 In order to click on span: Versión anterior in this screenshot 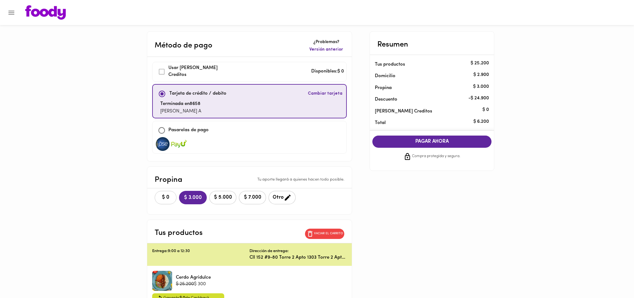, I will do `click(326, 50)`.